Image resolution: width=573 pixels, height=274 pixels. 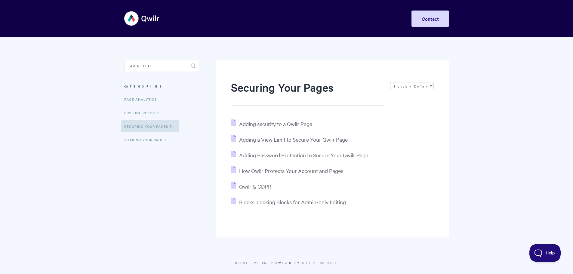 I want to click on img: Qwilr Help Center, so click(x=142, y=18).